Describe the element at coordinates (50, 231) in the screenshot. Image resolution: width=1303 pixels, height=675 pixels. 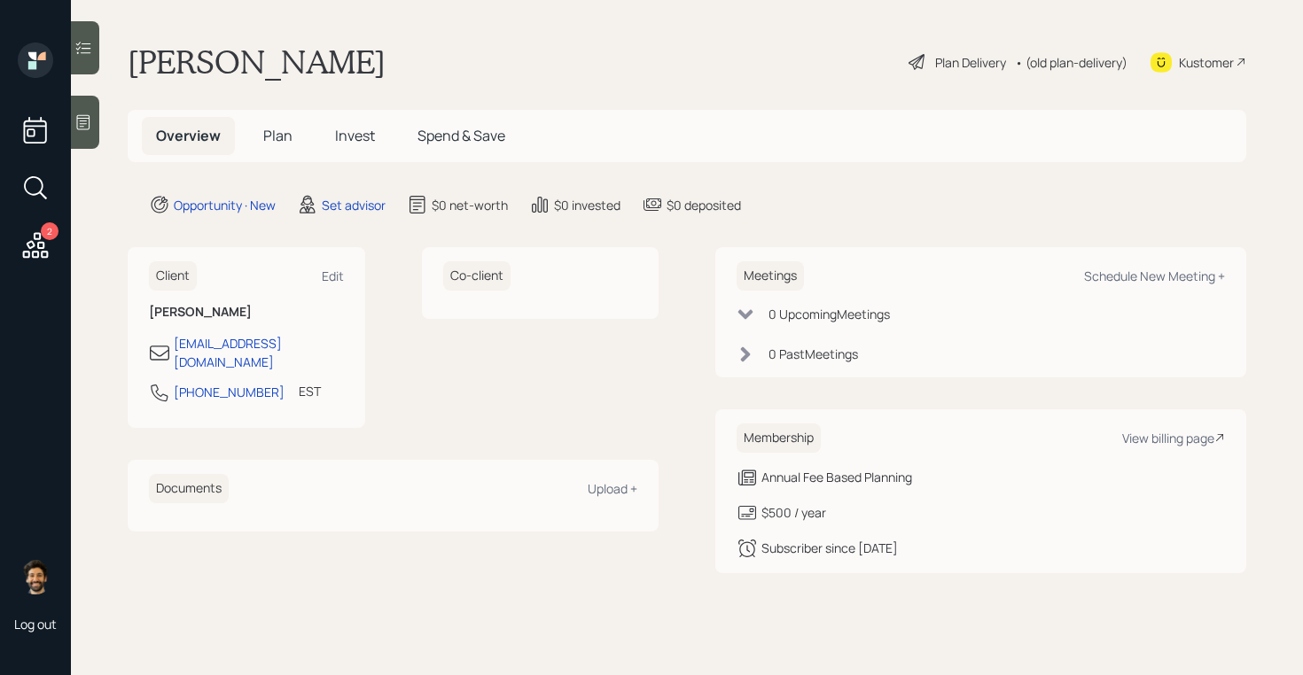
I see `div: 2` at that location.